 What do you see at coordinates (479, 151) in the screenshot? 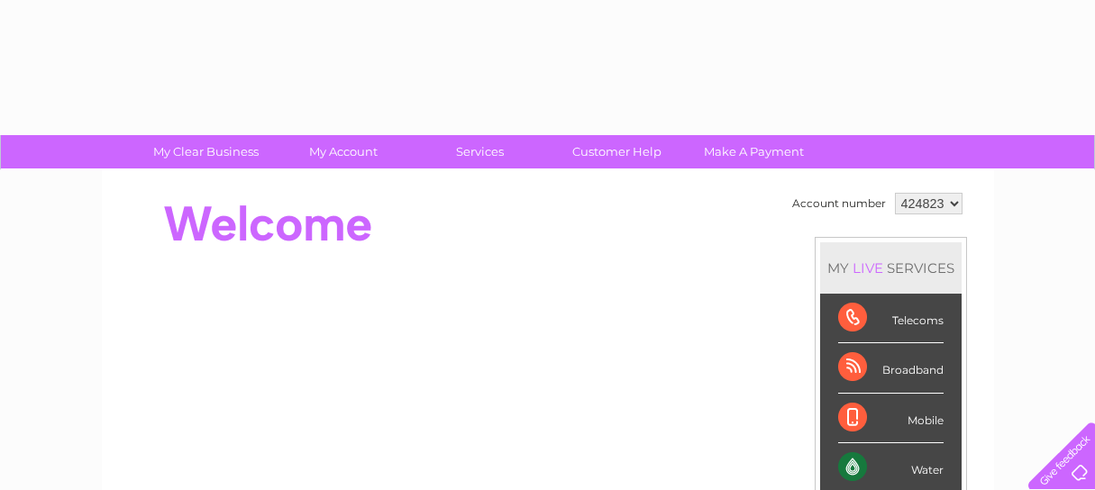
I see `a: Services` at bounding box center [479, 151].